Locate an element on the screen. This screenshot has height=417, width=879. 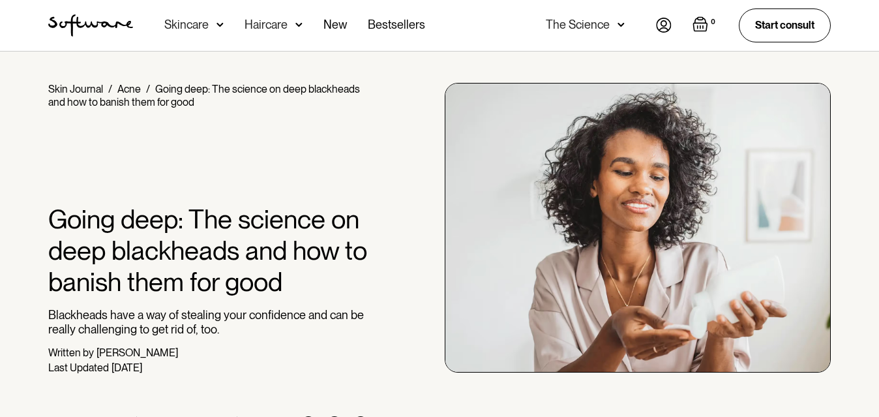
div: 0 is located at coordinates (713, 22).